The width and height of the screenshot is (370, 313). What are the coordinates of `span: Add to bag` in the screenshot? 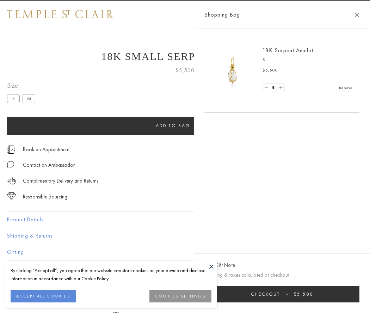 It's located at (173, 125).